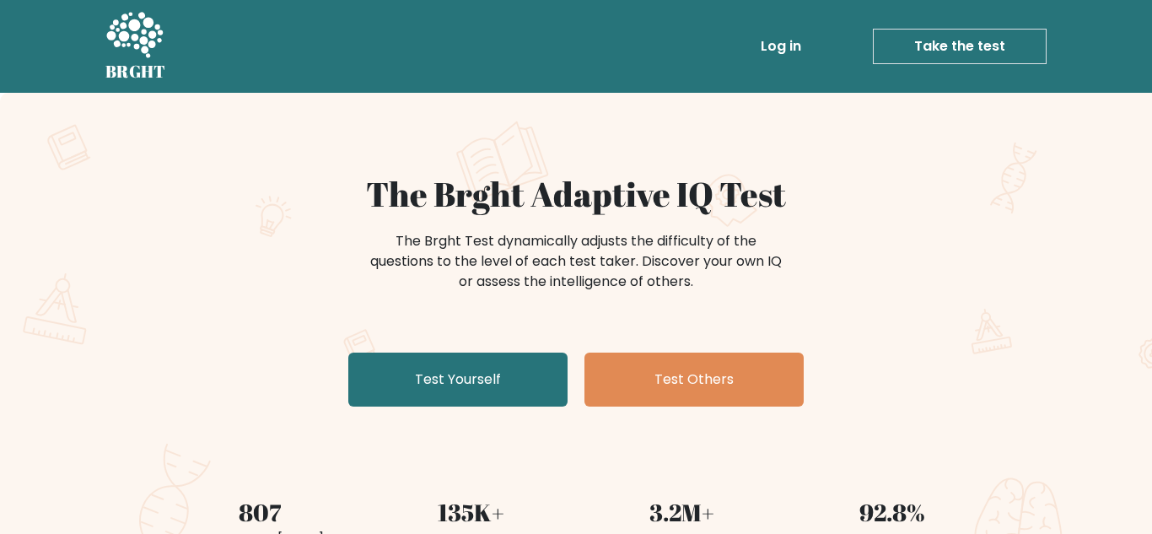 The image size is (1152, 534). I want to click on h1: The Brght Adaptive IQ Test, so click(576, 194).